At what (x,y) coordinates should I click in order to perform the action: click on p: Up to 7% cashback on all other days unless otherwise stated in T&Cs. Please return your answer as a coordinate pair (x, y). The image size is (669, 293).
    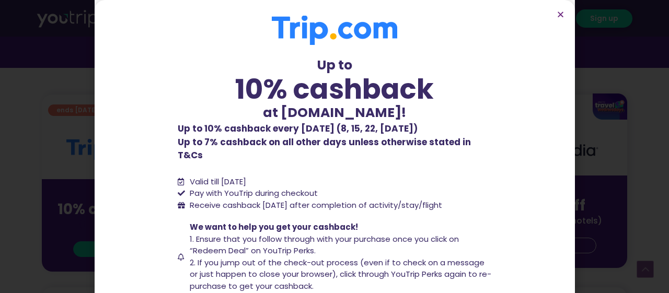
    Looking at the image, I should click on (335, 142).